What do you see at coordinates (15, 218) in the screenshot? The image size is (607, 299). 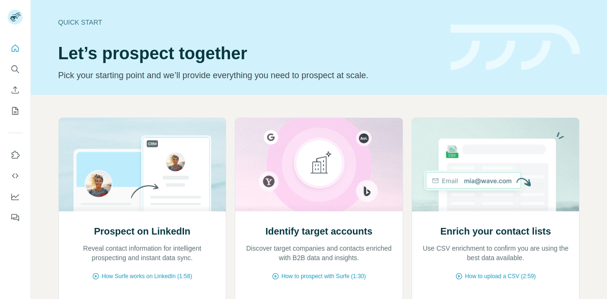 I see `button: Feedback` at bounding box center [15, 218].